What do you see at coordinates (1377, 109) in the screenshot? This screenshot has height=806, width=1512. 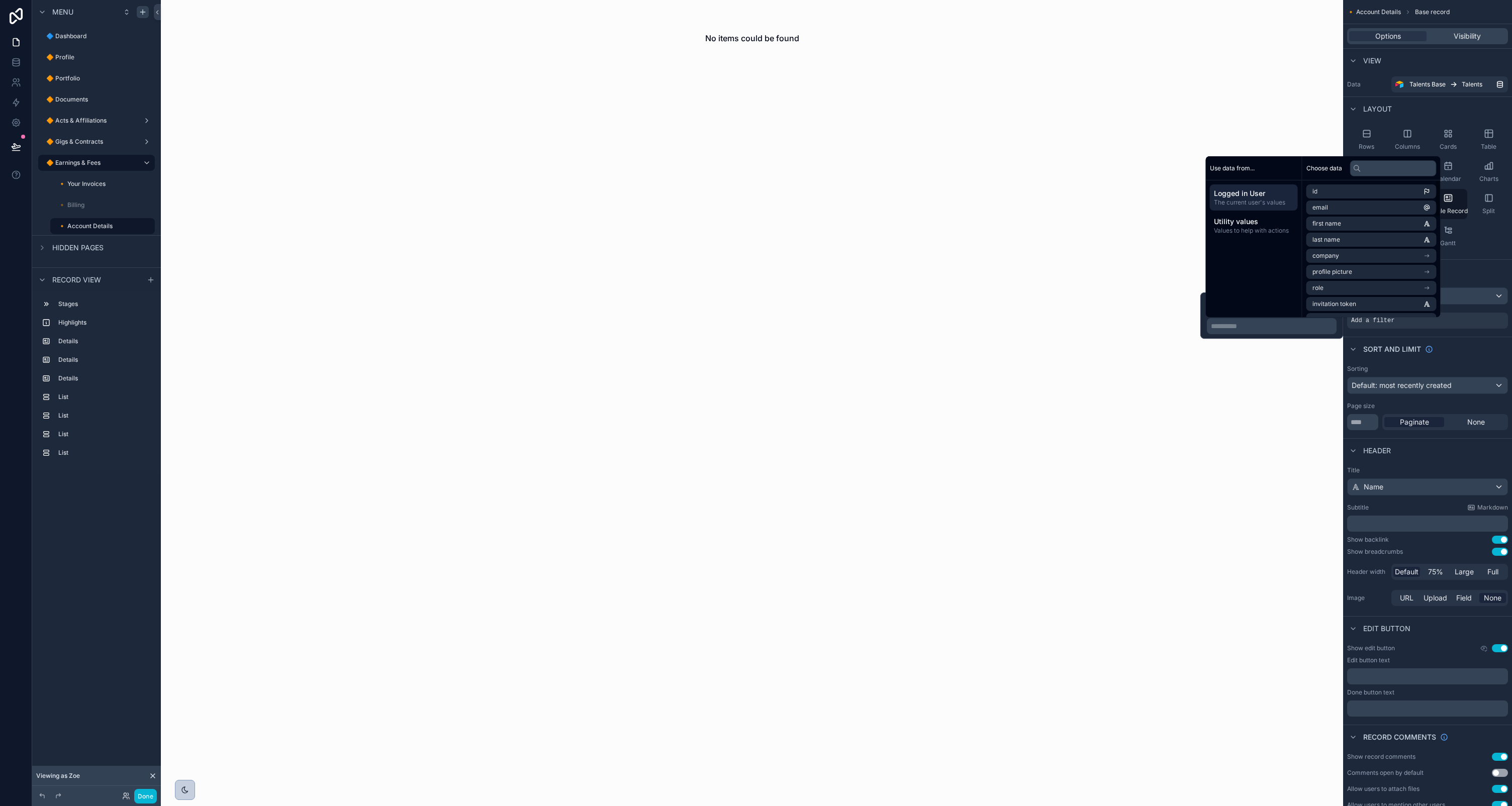 I see `span: Layout` at bounding box center [1377, 109].